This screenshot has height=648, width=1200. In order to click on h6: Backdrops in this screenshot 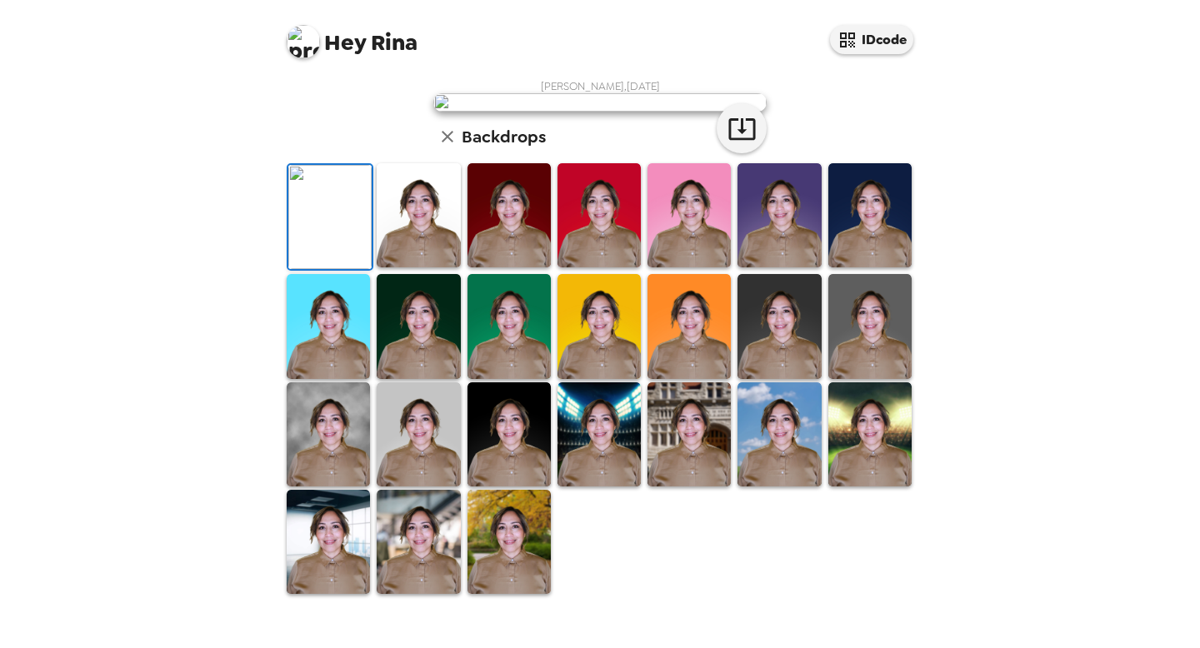, I will do `click(503, 137)`.